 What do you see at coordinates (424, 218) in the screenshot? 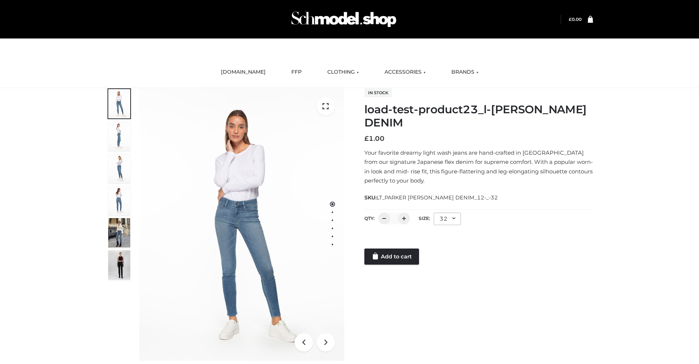
I see `label: Size:` at bounding box center [424, 218].